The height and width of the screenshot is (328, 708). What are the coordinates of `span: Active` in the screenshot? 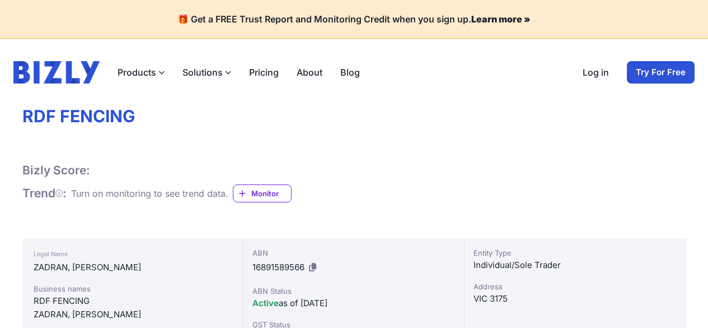 It's located at (265, 302).